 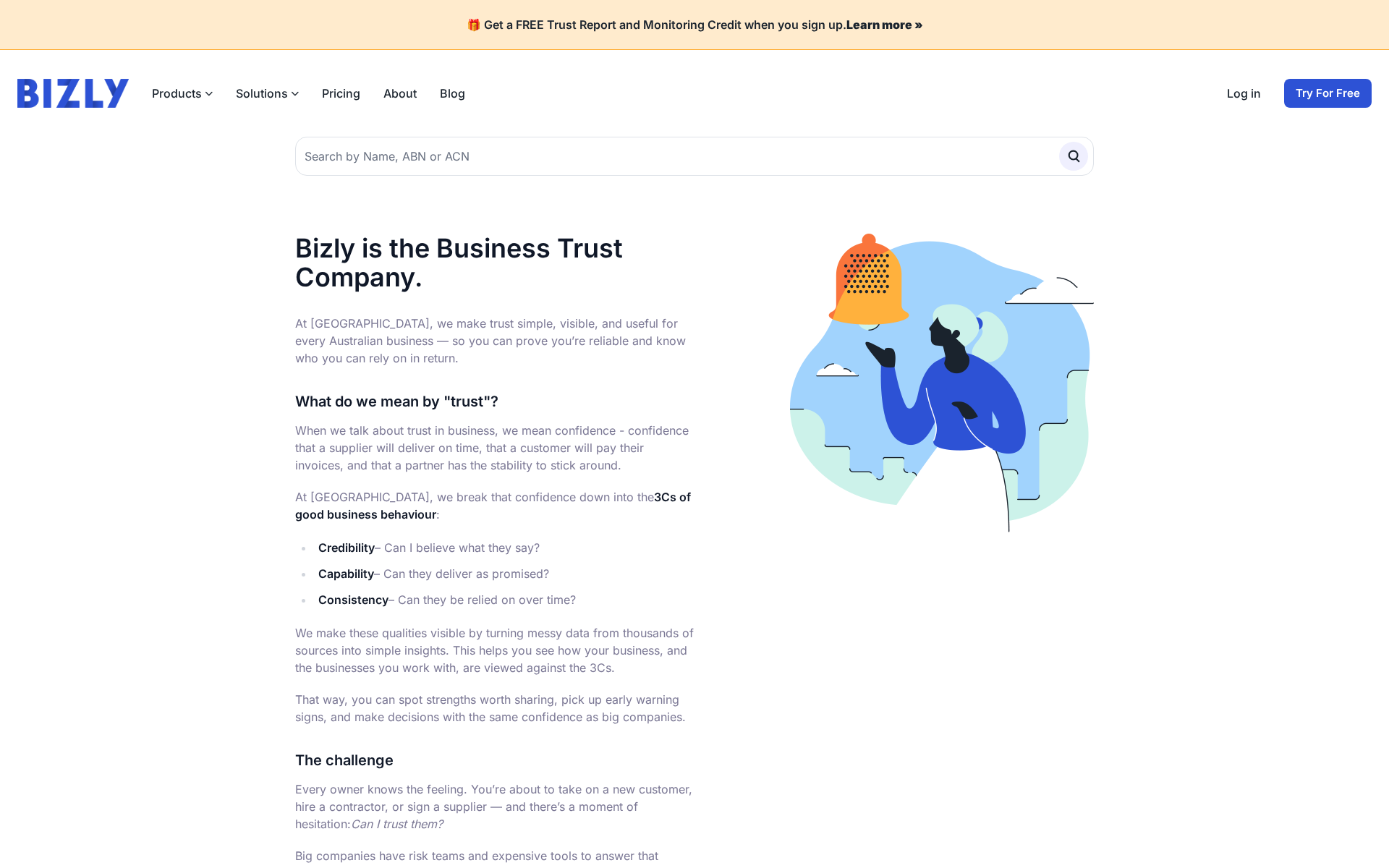 I want to click on a: Try For Free, so click(x=1328, y=93).